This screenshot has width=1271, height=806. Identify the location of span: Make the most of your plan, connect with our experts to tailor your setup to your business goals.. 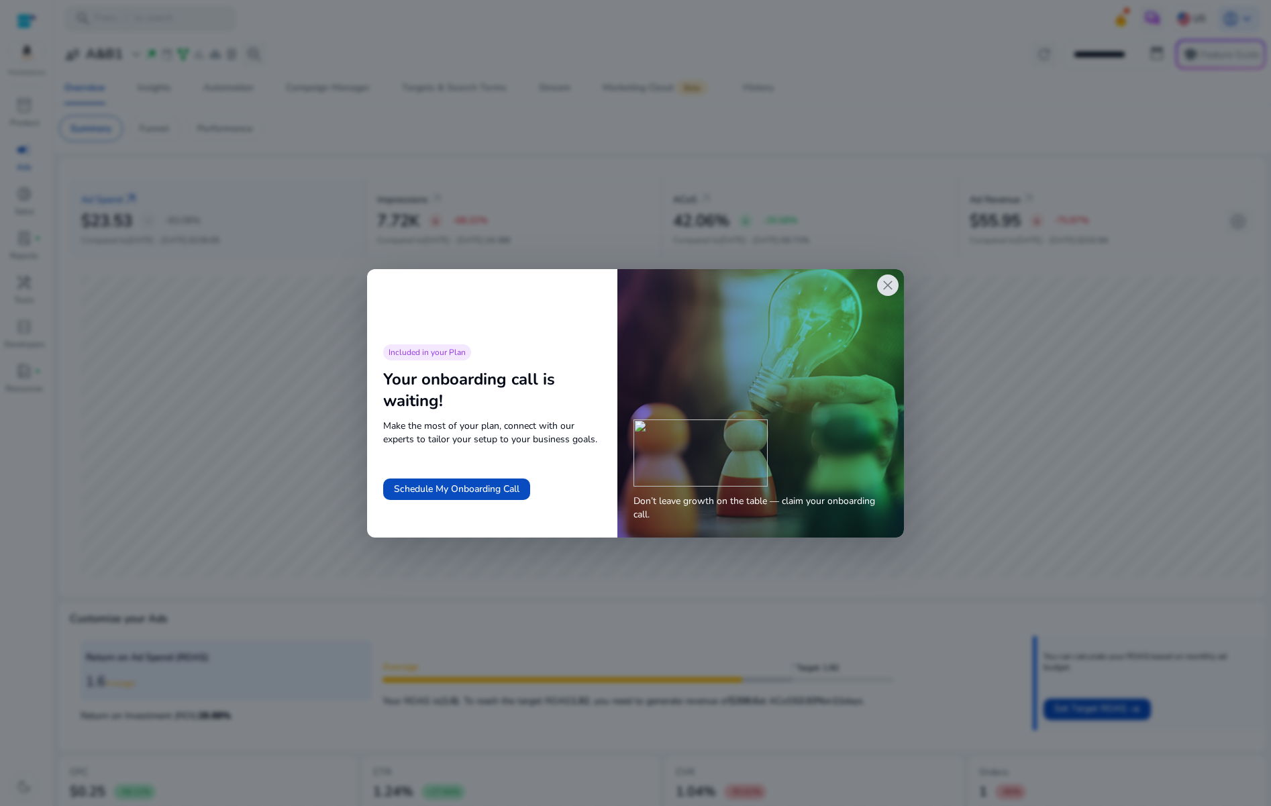
(492, 433).